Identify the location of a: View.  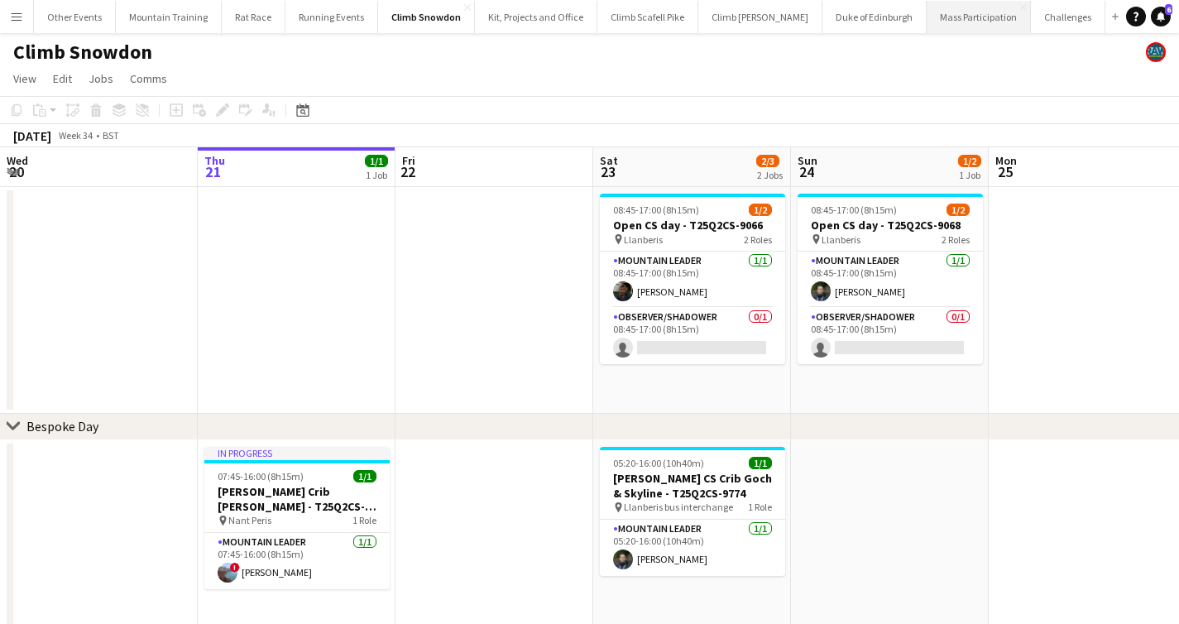
(25, 79).